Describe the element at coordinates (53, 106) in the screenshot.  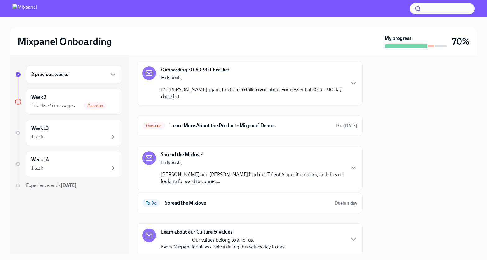
I see `div: 6 tasks • 5 messages` at that location.